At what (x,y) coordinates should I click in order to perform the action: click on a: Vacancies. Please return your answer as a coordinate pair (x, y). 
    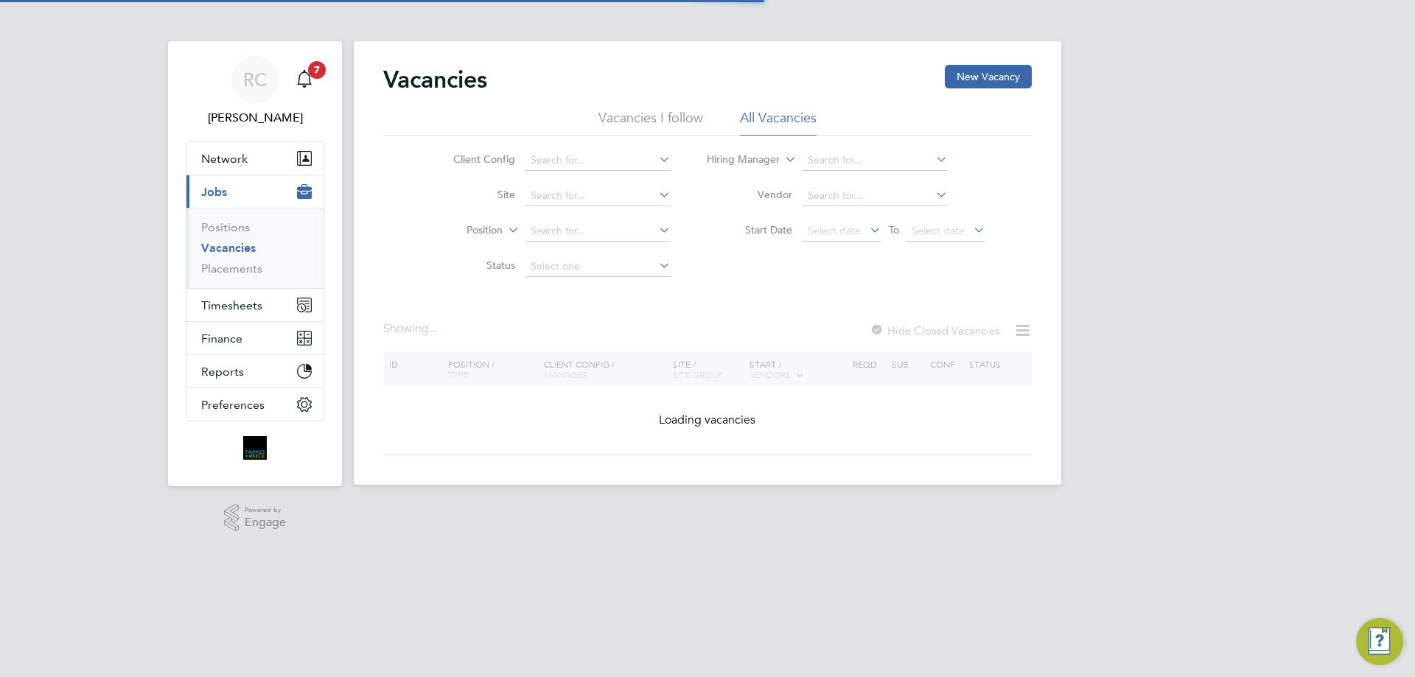
    Looking at the image, I should click on (228, 248).